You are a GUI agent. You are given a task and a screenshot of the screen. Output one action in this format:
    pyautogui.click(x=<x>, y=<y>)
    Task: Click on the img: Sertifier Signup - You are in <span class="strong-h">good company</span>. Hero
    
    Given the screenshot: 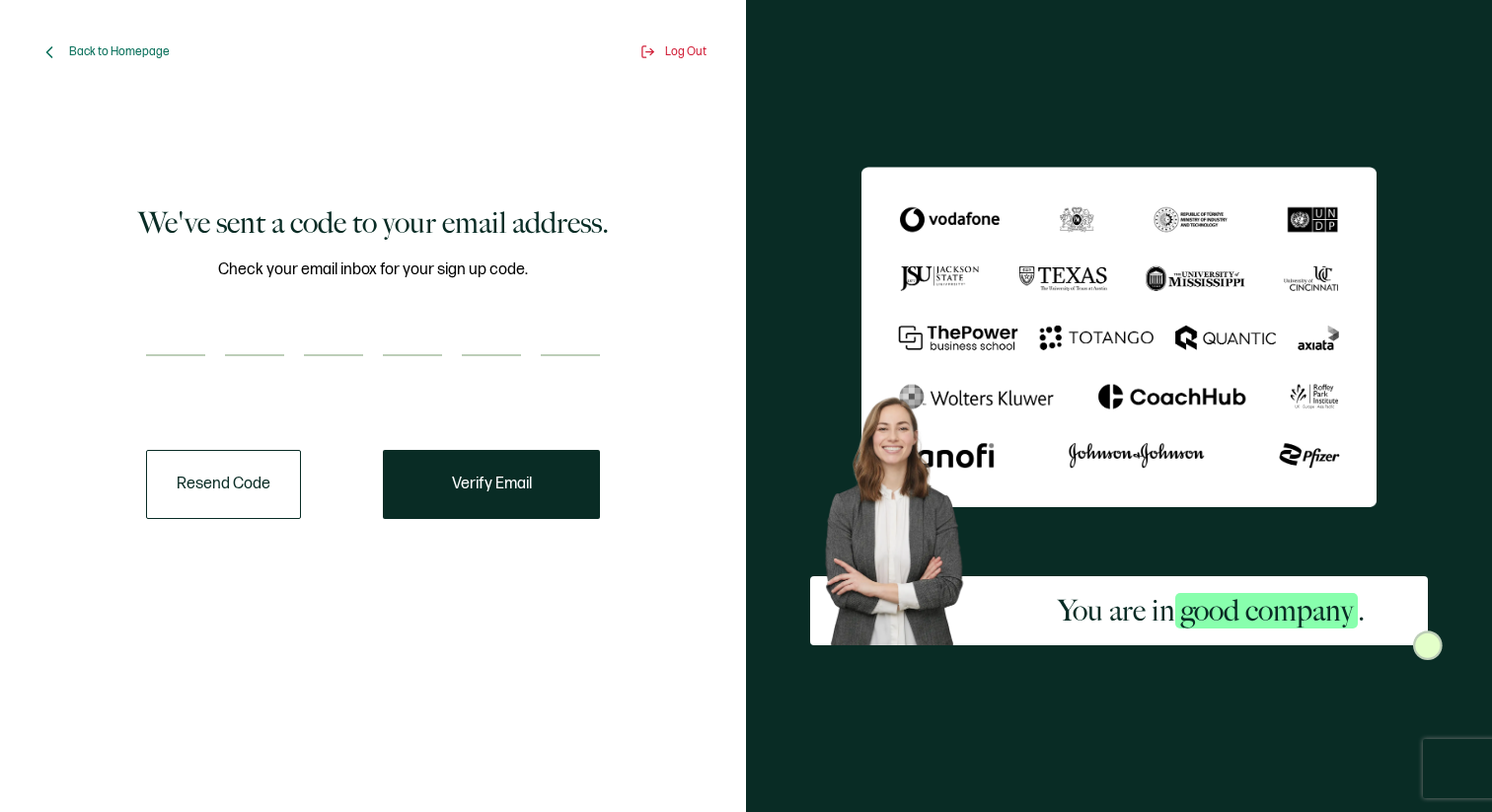 What is the action you would take?
    pyautogui.click(x=903, y=515)
    